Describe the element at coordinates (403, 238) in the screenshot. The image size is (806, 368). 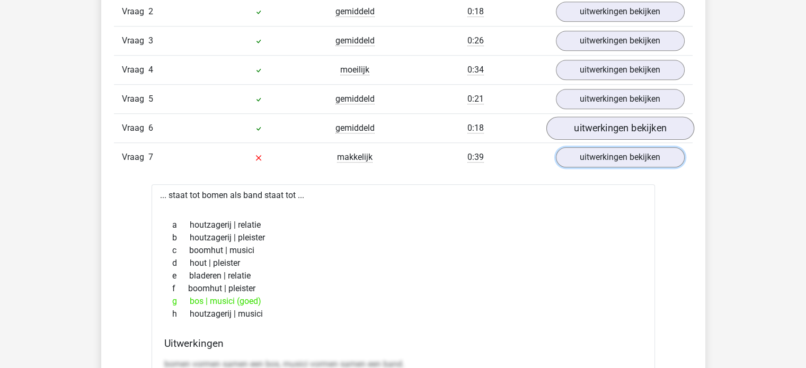
I see `div: houtzagerij | pleister` at that location.